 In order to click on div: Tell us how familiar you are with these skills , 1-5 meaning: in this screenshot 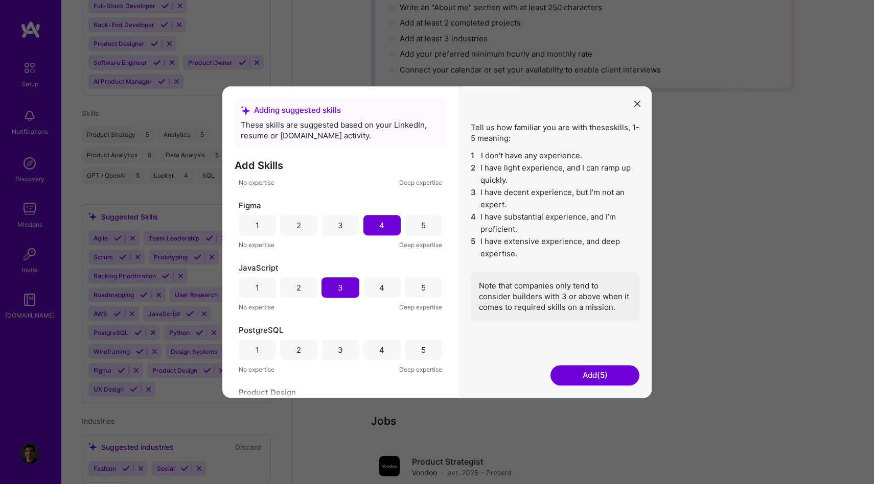, I will do `click(555, 221)`.